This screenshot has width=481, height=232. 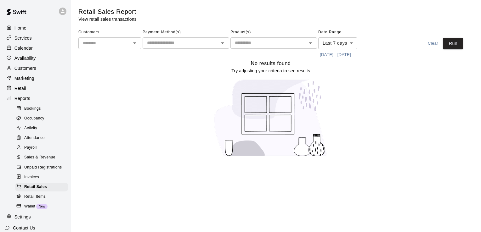 What do you see at coordinates (20, 28) in the screenshot?
I see `p: Home` at bounding box center [20, 28].